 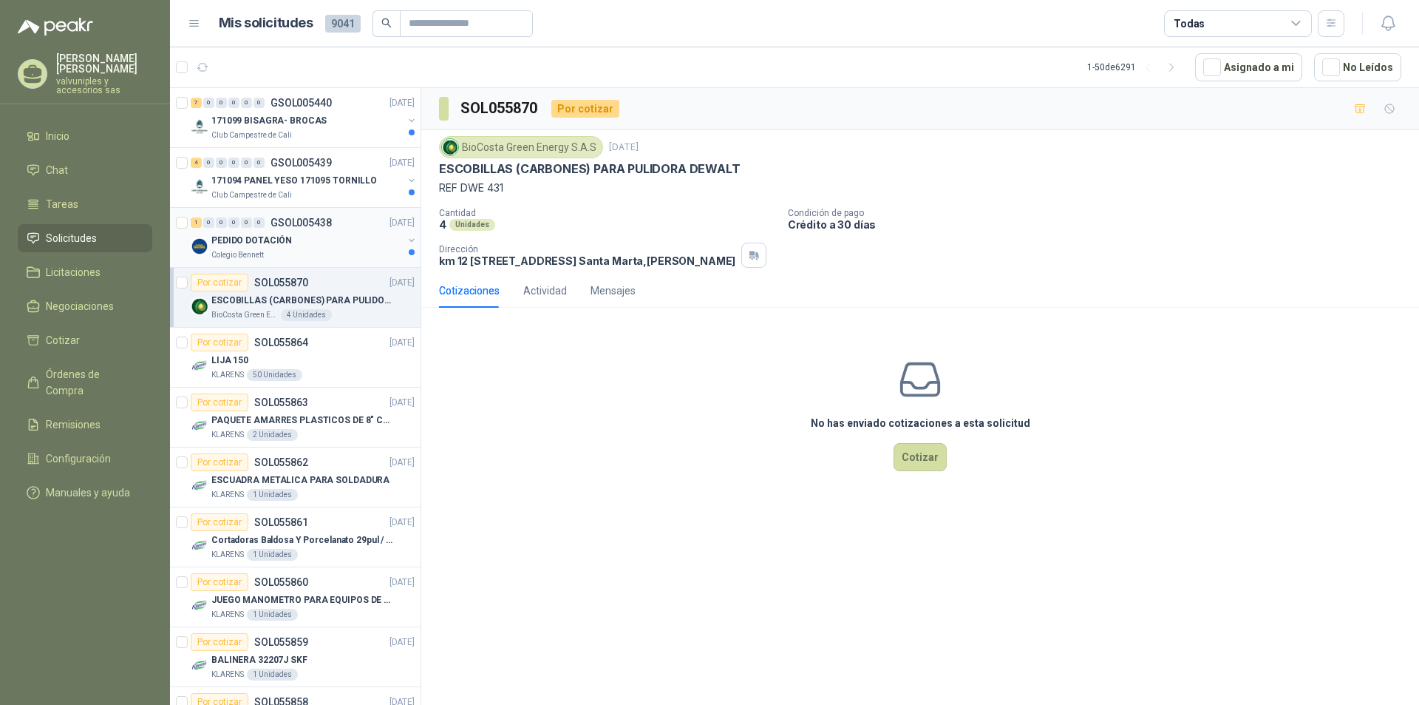 I want to click on span: Inicio, so click(x=58, y=136).